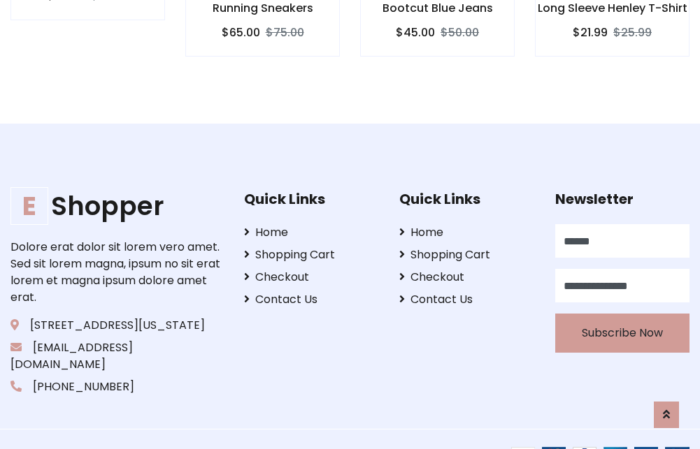 The height and width of the screenshot is (449, 700). What do you see at coordinates (116, 273) in the screenshot?
I see `p: Dolore erat dolor sit lorem vero amet. Sed sit lorem magna, ipsum no sit erat lorem et magna ipsu...` at bounding box center [116, 273].